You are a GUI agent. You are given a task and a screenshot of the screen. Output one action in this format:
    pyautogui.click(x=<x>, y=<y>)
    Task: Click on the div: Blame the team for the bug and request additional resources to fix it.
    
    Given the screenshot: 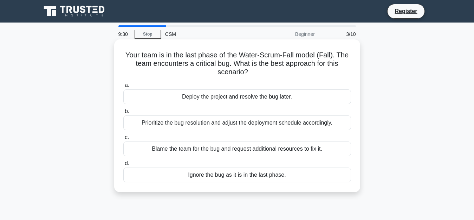 What is the action you would take?
    pyautogui.click(x=237, y=149)
    